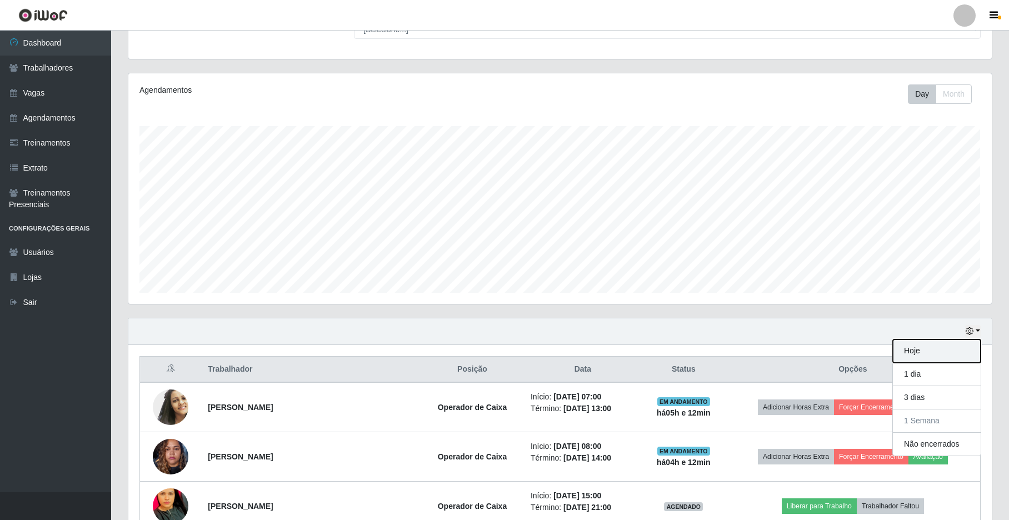 The height and width of the screenshot is (520, 1009). I want to click on button: 3 dias, so click(937, 398).